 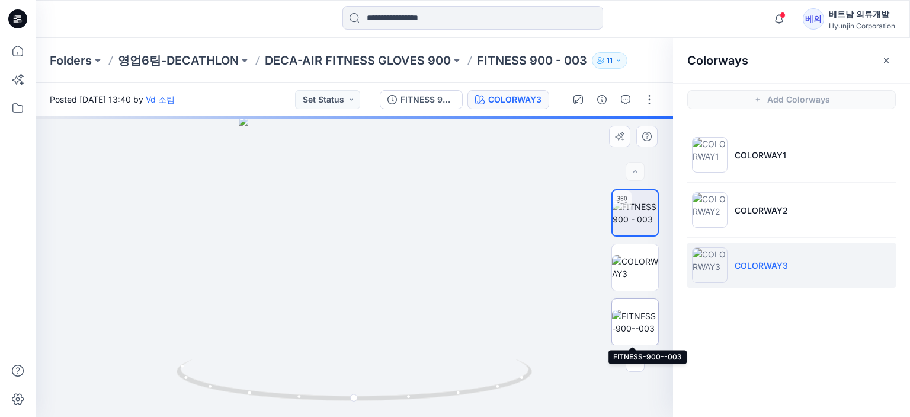 What do you see at coordinates (710, 155) in the screenshot?
I see `img: COLORWAY1` at bounding box center [710, 155].